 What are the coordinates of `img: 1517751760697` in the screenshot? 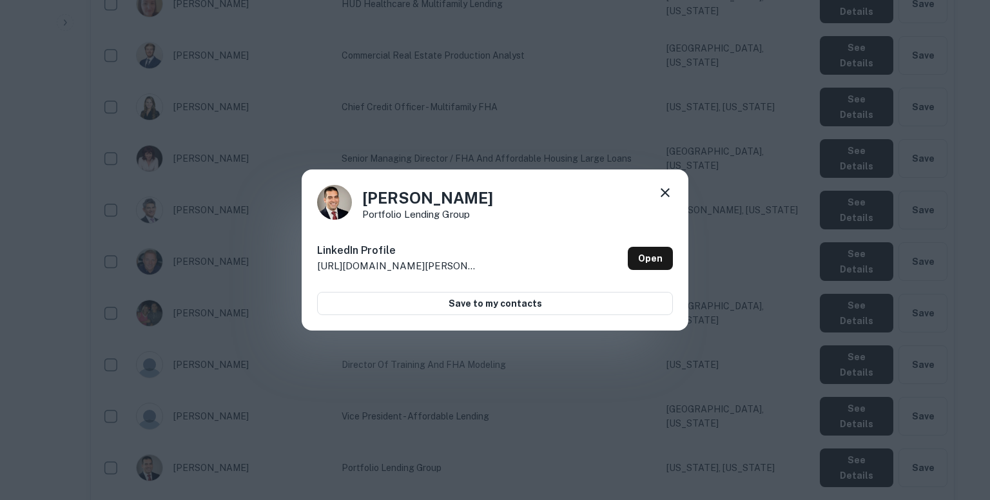 It's located at (335, 202).